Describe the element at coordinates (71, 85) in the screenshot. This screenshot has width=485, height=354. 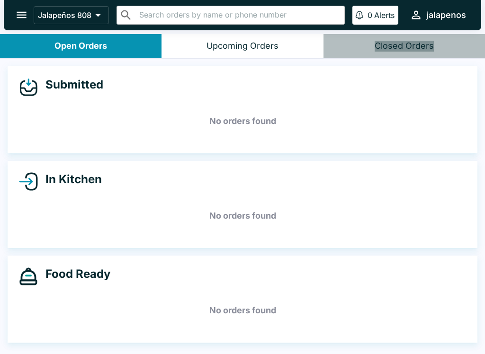
I see `h4: Submitted` at that location.